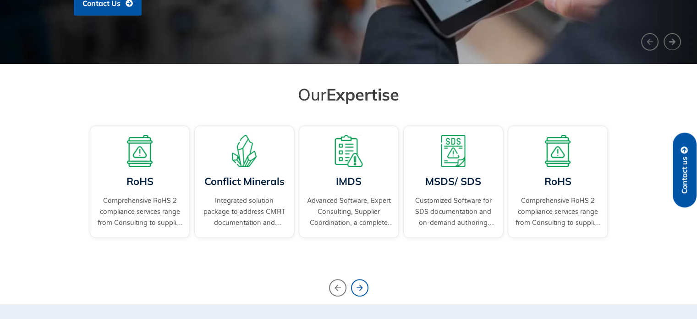 This screenshot has height=319, width=697. What do you see at coordinates (453, 151) in the screenshot?
I see `img: A warning board with SDS displaying` at bounding box center [453, 151].